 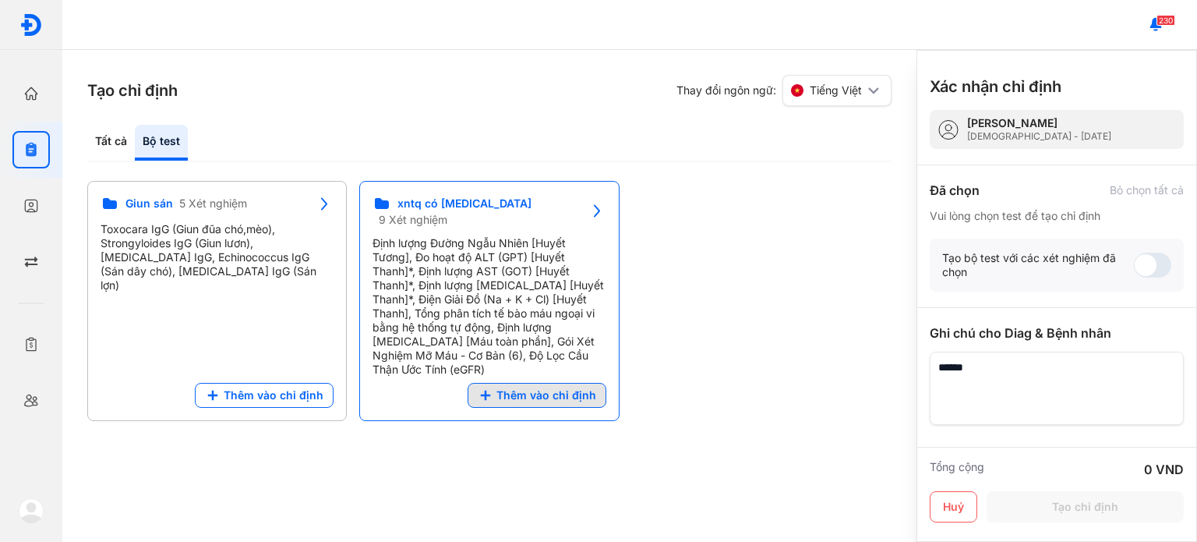 What do you see at coordinates (1057, 216) in the screenshot?
I see `div: Vui lòng chọn test để tạo chỉ định` at bounding box center [1057, 216].